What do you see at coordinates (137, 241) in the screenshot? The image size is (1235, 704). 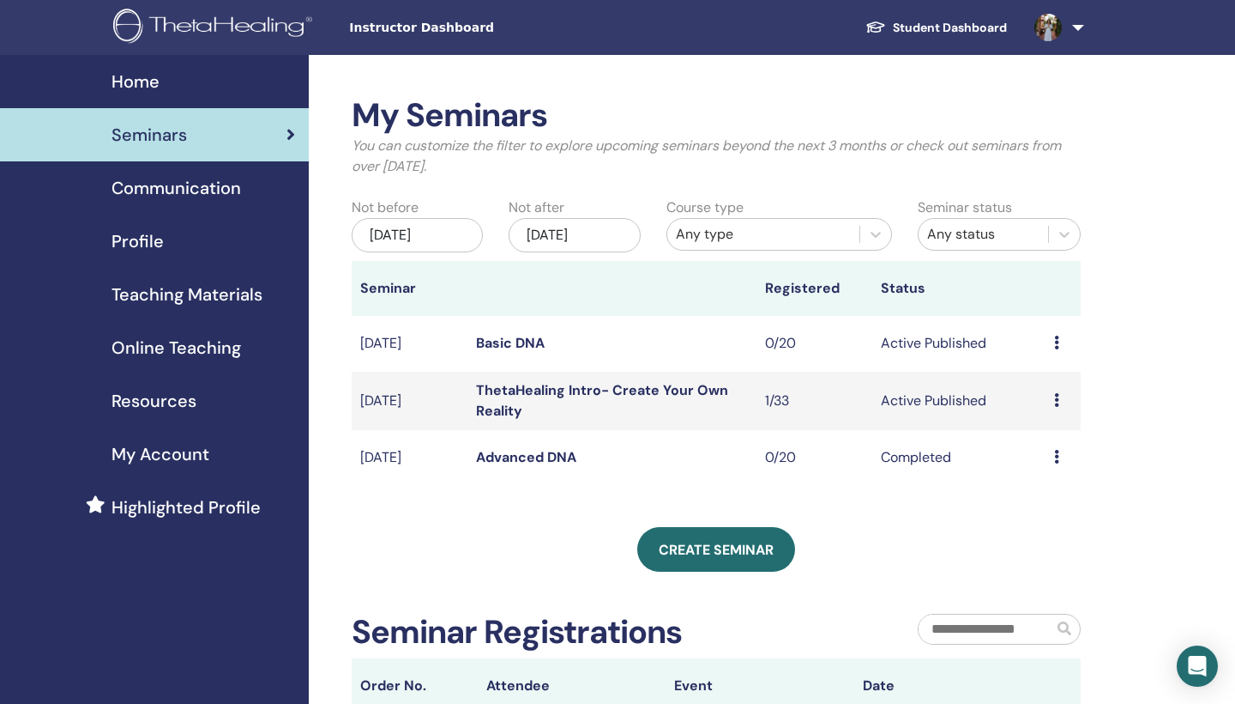 I see `span: Profile` at bounding box center [137, 241].